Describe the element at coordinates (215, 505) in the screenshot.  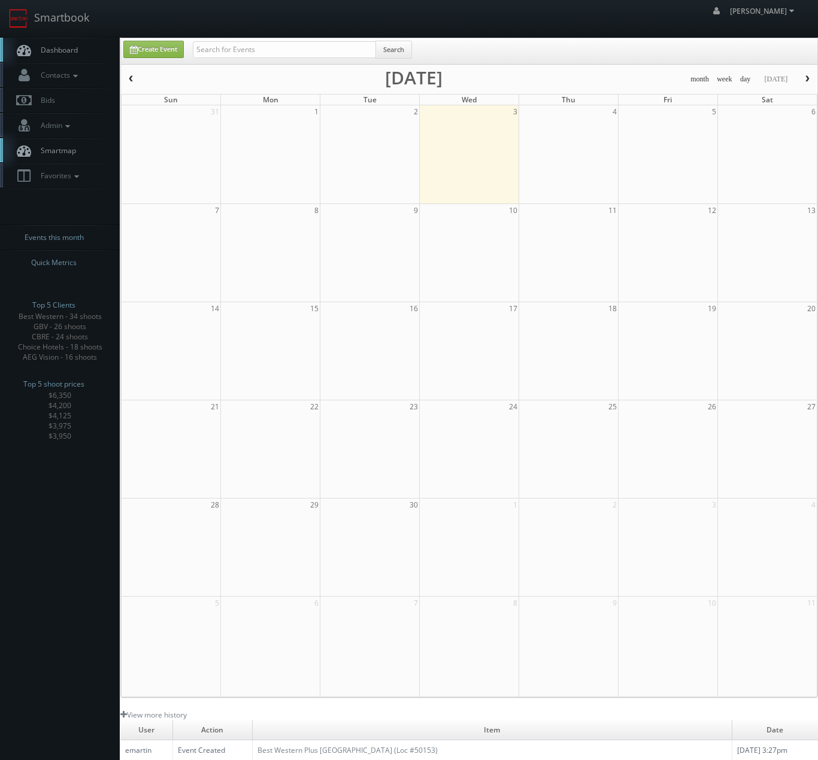
I see `span: 28` at that location.